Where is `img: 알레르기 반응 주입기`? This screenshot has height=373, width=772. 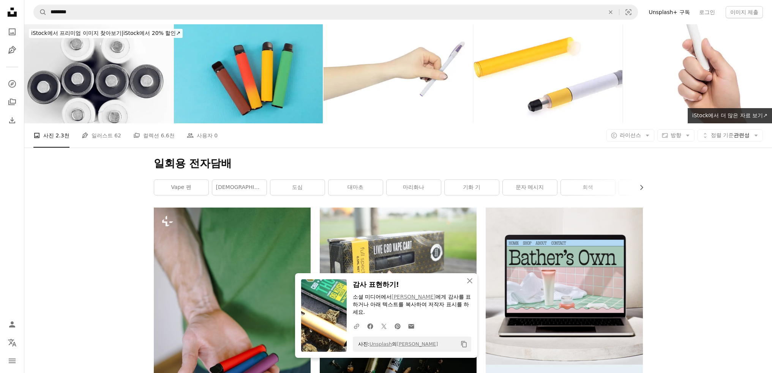
img: 알레르기 반응 주입기 is located at coordinates (548, 74).